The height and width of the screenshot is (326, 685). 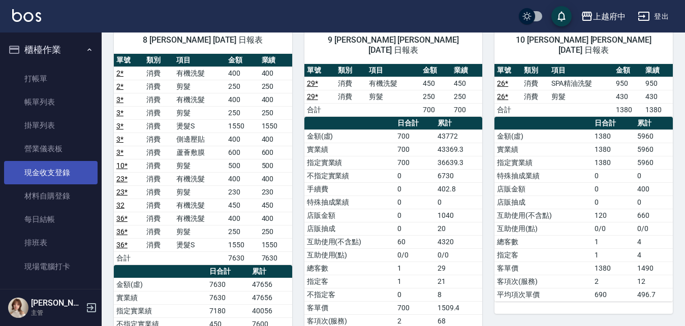 What do you see at coordinates (459, 163) in the screenshot?
I see `td: 36639.3` at bounding box center [459, 163].